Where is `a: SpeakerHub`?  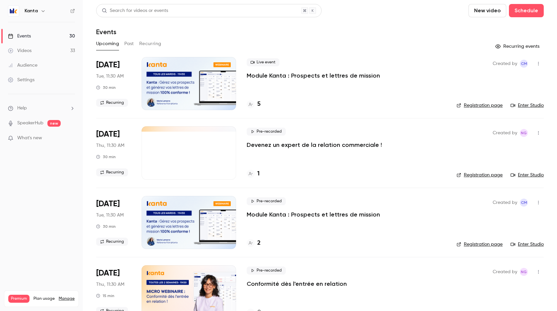 a: SpeakerHub is located at coordinates (30, 123).